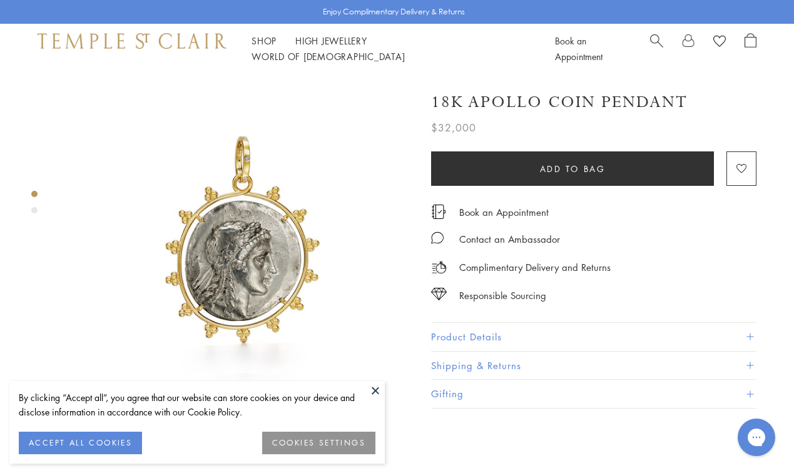  What do you see at coordinates (439, 267) in the screenshot?
I see `img: icon_delivery.svg` at bounding box center [439, 267].